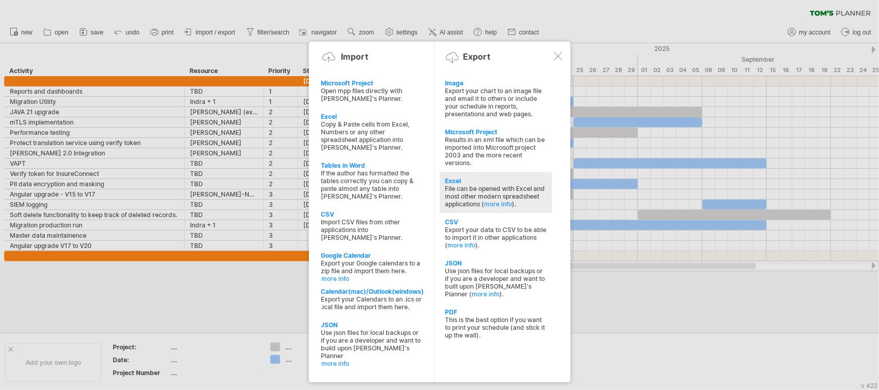  I want to click on div: File can be opened with Excel and most other modern spreadsheet applications ( )., so click(496, 196).